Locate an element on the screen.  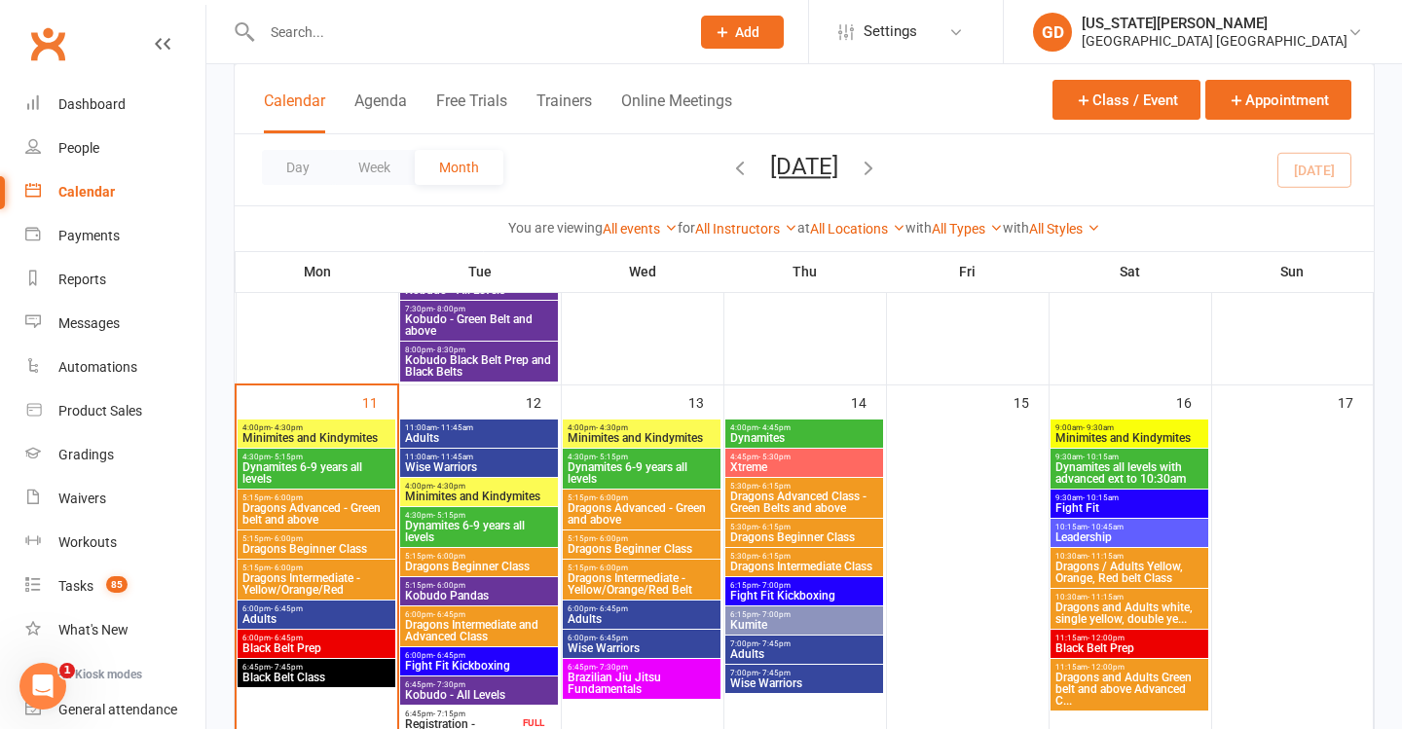
button: Class / Event is located at coordinates (1127, 99).